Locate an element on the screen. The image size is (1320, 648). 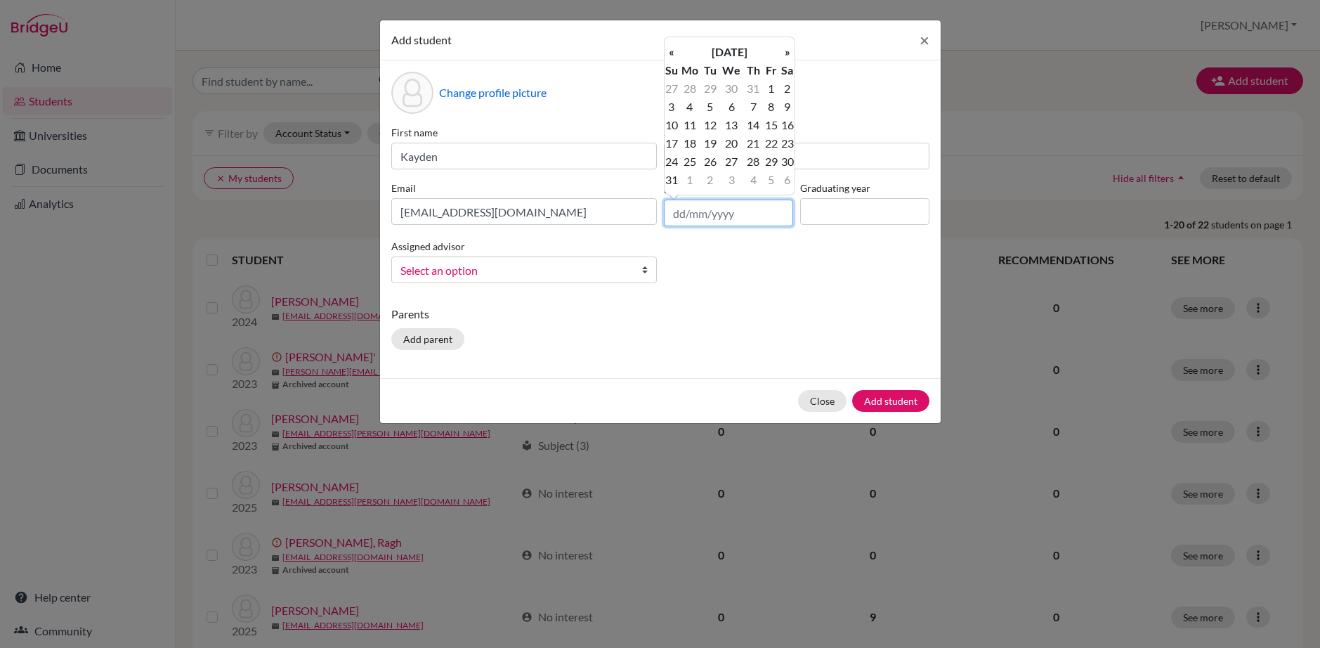
th: Fr is located at coordinates (771, 70).